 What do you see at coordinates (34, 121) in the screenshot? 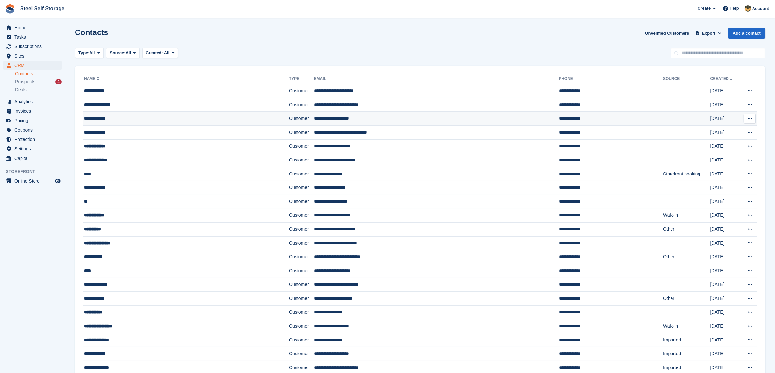
I see `span: Pricing` at bounding box center [34, 121].